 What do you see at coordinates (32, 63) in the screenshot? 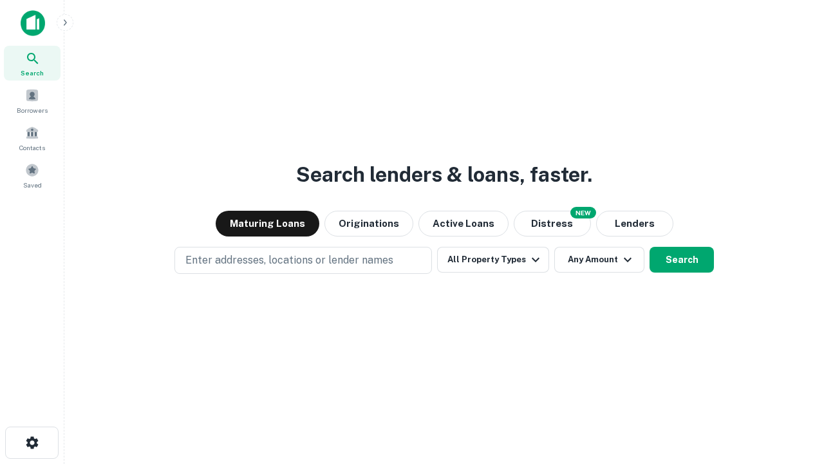
I see `a: Search` at bounding box center [32, 63].